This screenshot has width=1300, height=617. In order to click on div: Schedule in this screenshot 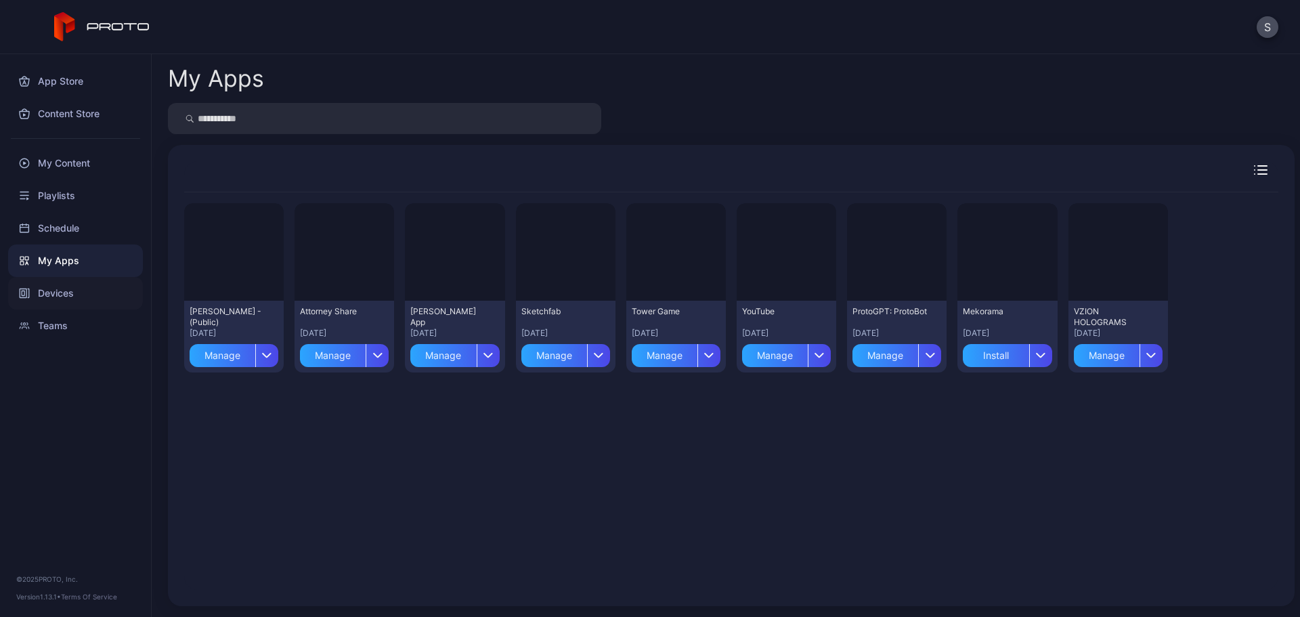, I will do `click(75, 228)`.